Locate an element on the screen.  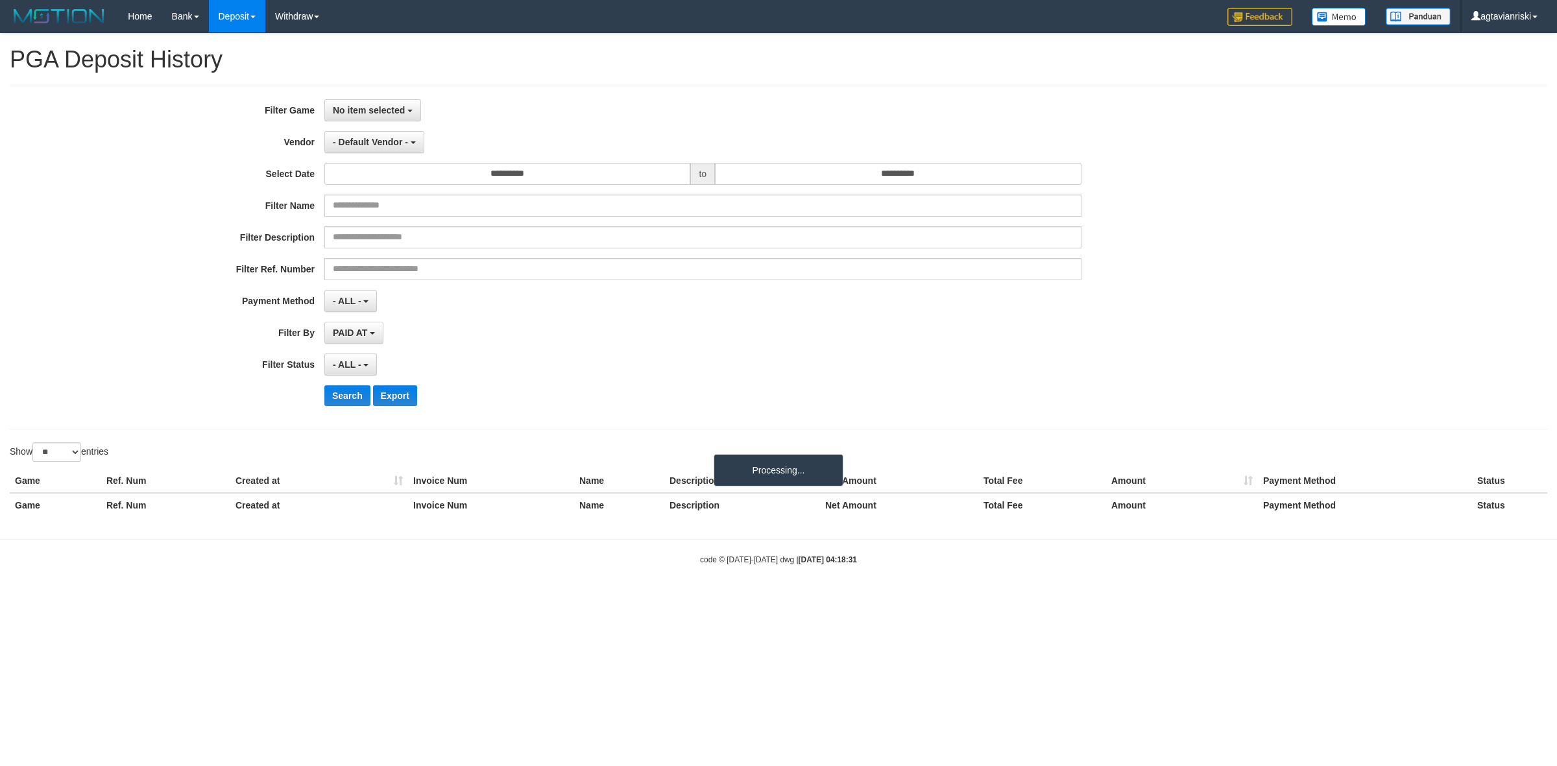
span: to is located at coordinates (703, 174).